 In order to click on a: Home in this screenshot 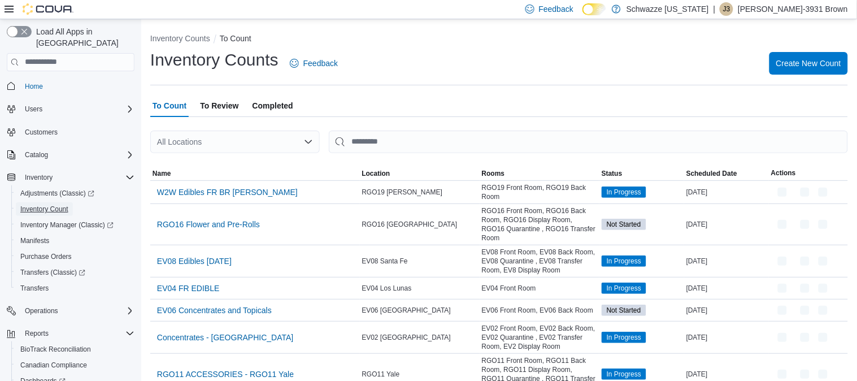, I will do `click(34, 86)`.